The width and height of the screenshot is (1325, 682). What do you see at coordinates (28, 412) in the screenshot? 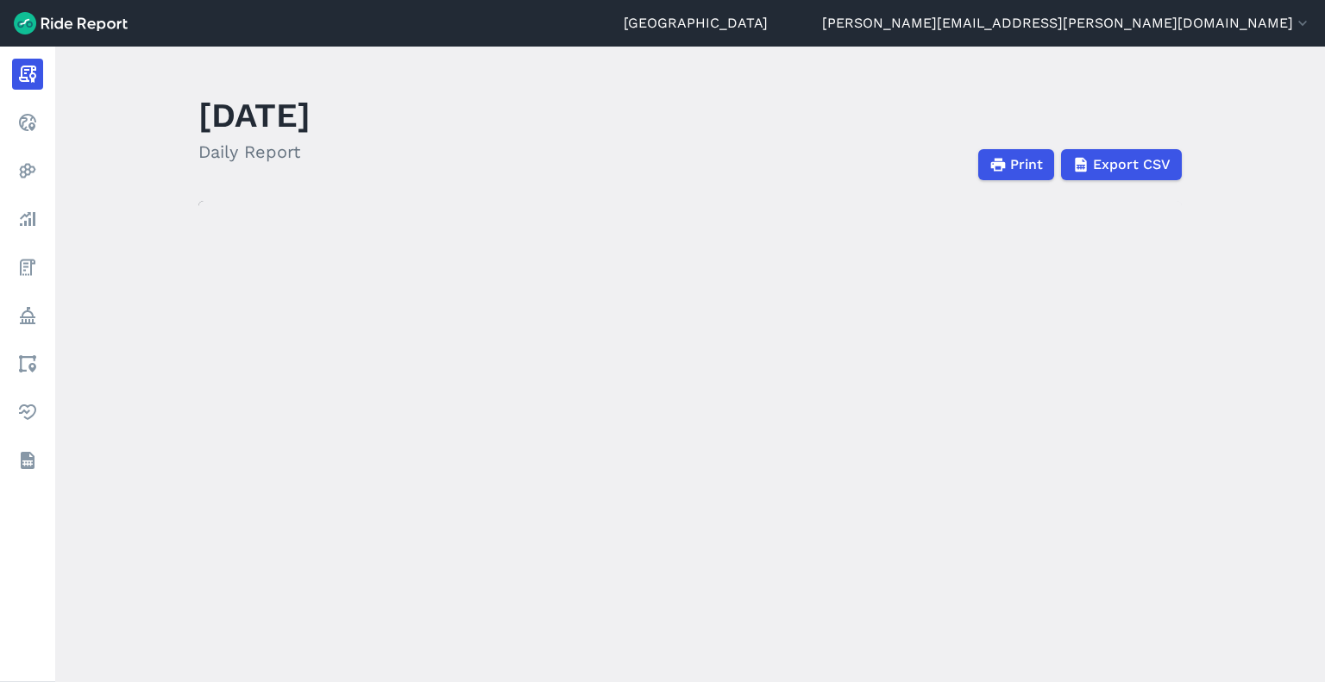
I see `a: Health` at bounding box center [28, 412].